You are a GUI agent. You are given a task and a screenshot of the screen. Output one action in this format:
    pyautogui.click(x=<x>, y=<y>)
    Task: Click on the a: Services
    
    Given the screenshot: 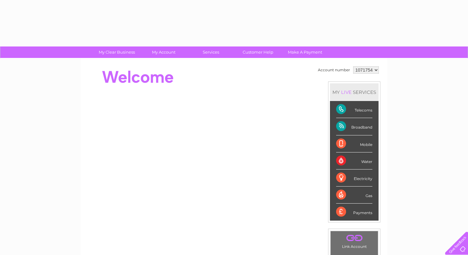 What is the action you would take?
    pyautogui.click(x=211, y=52)
    